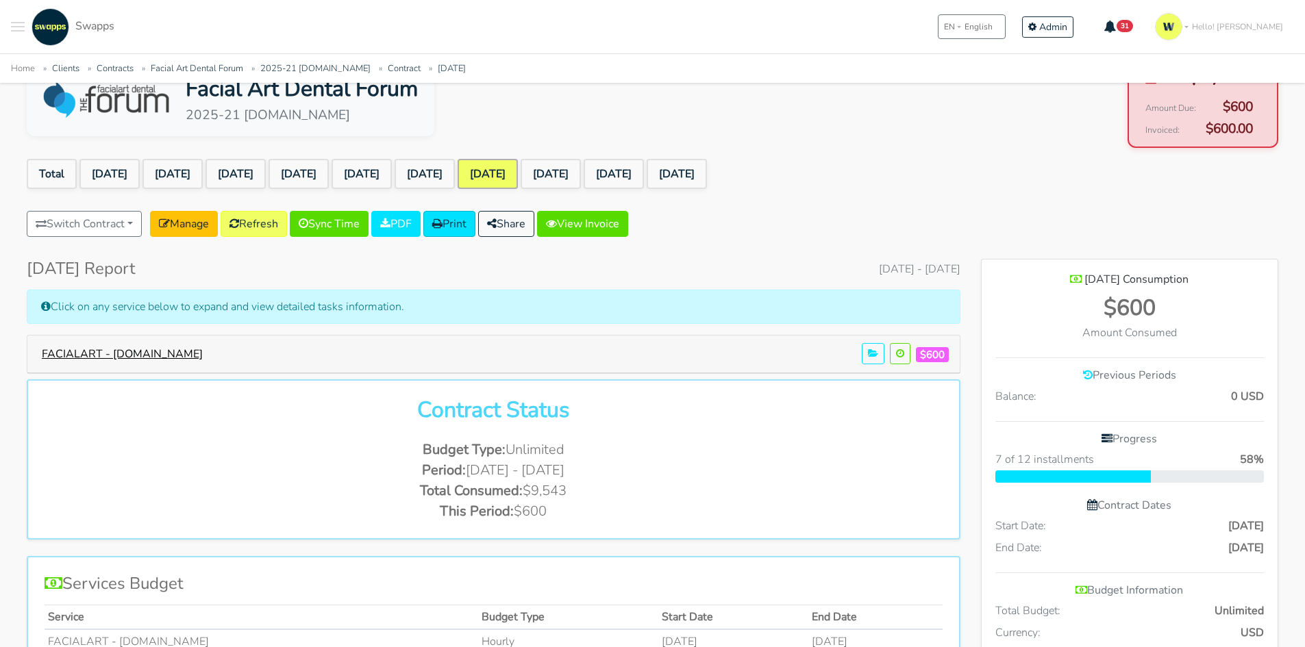  Describe the element at coordinates (978, 27) in the screenshot. I see `span: English` at that location.